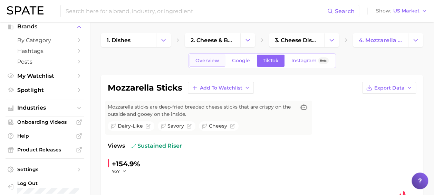 The image size is (434, 195). I want to click on span: 3. cheese dishes, so click(297, 40).